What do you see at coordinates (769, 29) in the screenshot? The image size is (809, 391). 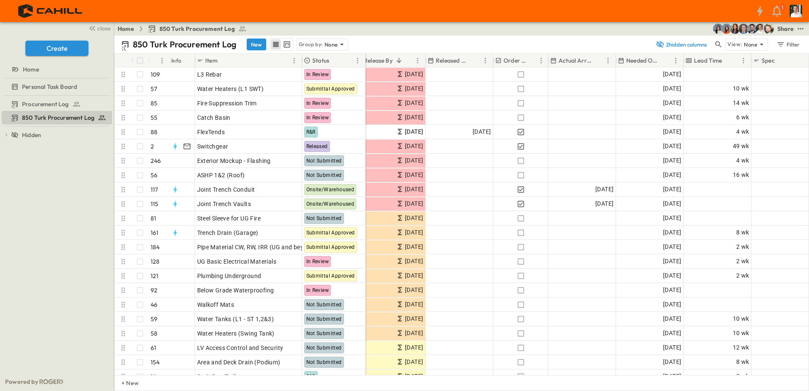 I see `img: Daniel Esposito (desposito@cahill-sf.com)` at bounding box center [769, 29].